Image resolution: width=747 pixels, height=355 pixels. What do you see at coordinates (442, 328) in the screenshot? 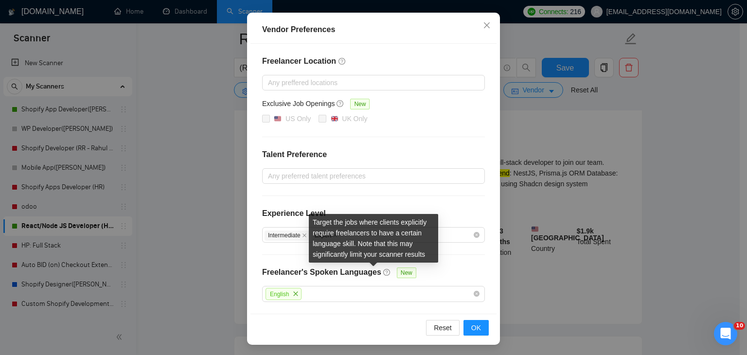
I see `span: Reset` at bounding box center [442, 328].